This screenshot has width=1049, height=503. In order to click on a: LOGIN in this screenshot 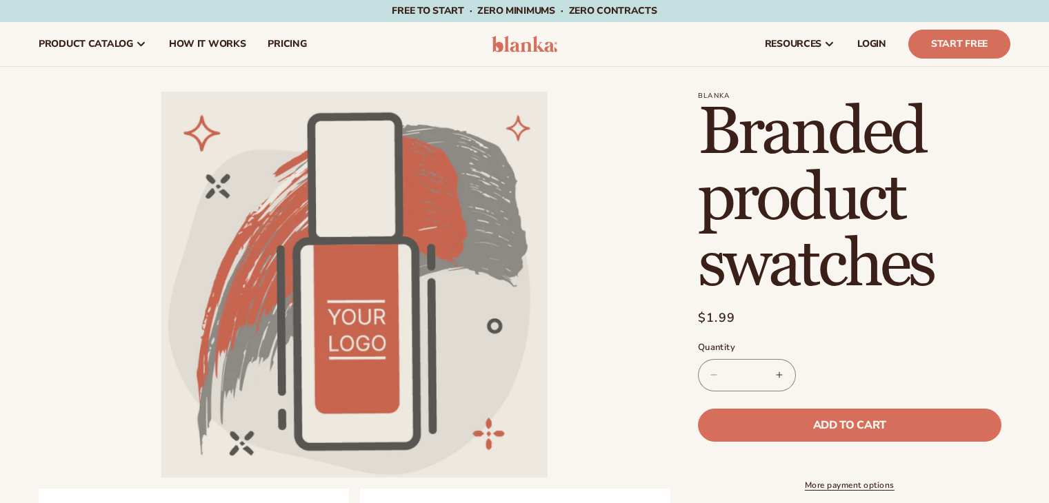, I will do `click(871, 44)`.